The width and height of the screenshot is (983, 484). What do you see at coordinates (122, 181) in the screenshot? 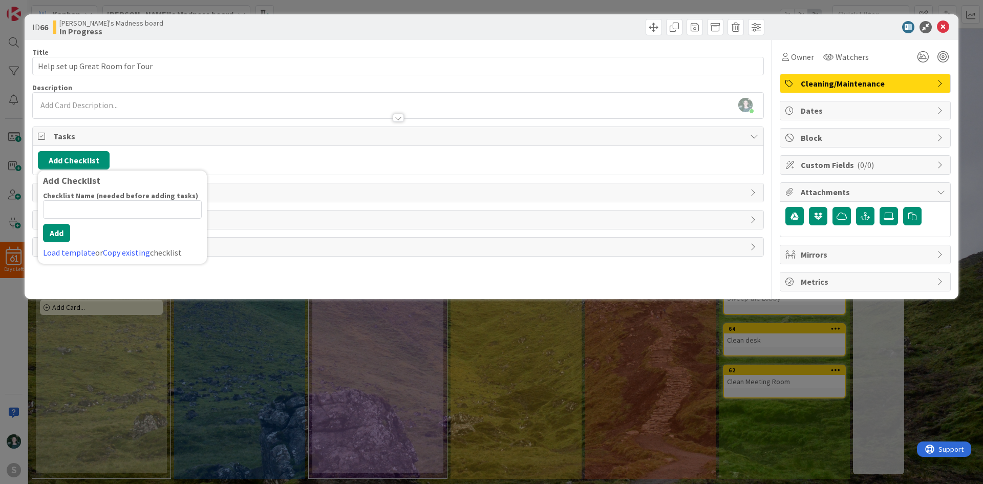
I see `div: Add Checklist` at bounding box center [122, 181].